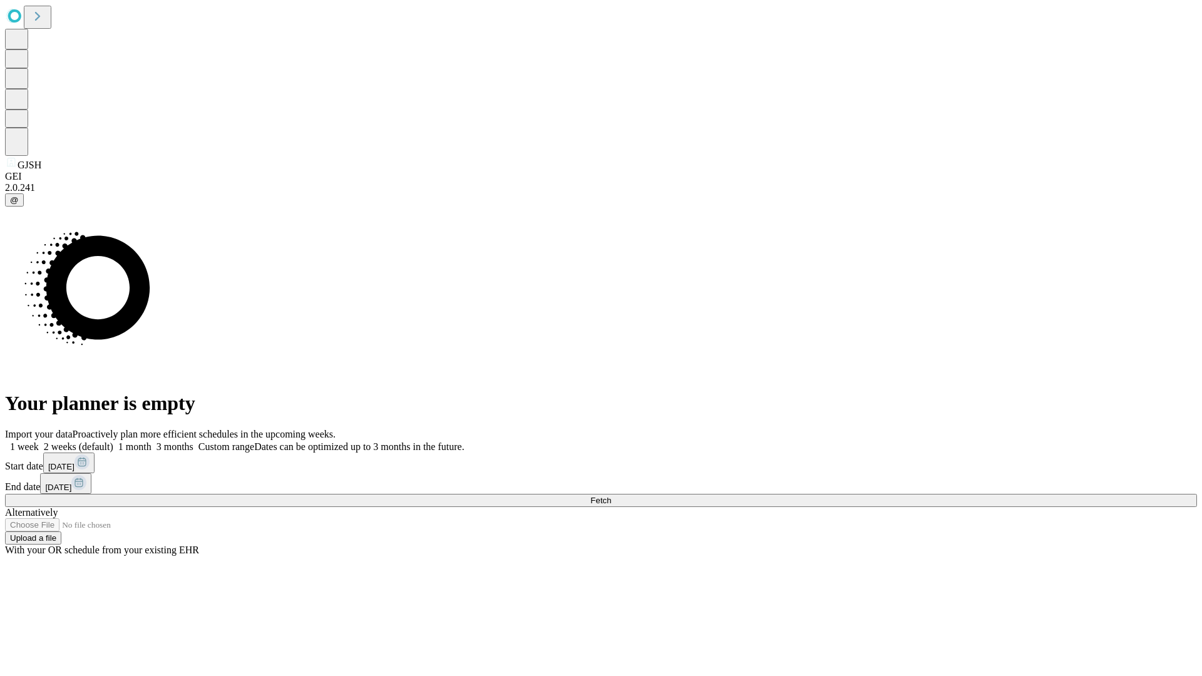 The image size is (1202, 676). I want to click on span: 2 weeks (default), so click(78, 447).